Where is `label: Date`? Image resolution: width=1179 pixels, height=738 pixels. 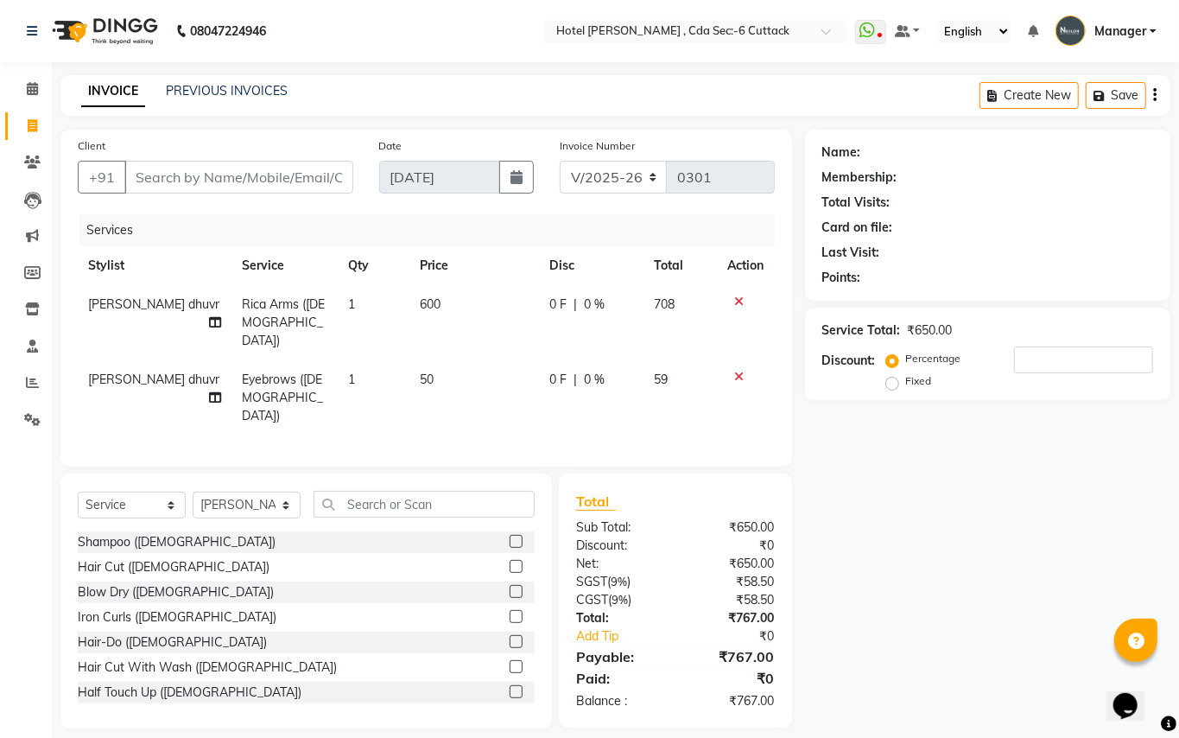 label: Date is located at coordinates (391, 146).